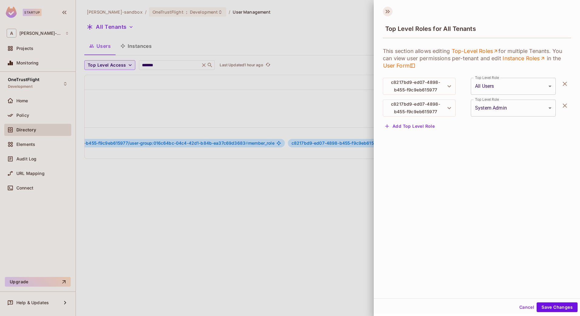  What do you see at coordinates (474, 51) in the screenshot?
I see `a: Top-Level Roles` at bounding box center [474, 51].